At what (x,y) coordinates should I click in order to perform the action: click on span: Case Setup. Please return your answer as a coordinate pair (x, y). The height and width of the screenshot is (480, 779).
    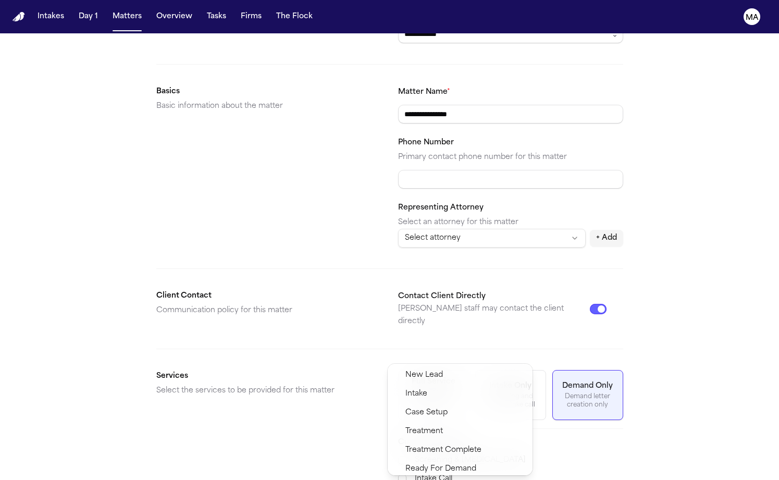
    Looking at the image, I should click on (426, 413).